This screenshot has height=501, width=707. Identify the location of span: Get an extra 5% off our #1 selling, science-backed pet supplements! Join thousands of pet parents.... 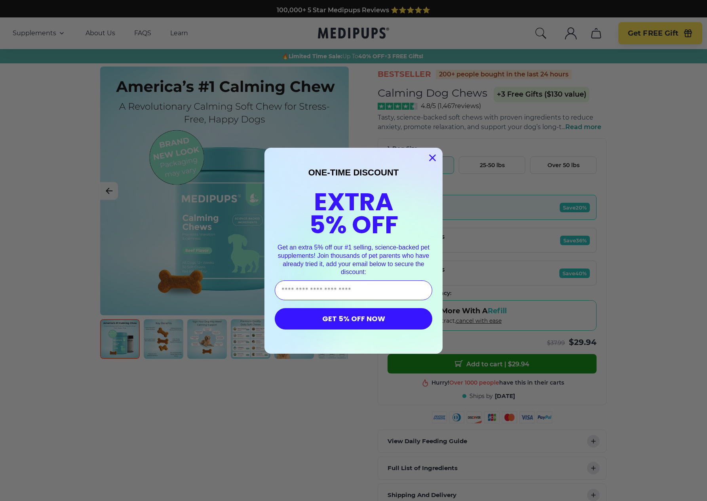
(353, 259).